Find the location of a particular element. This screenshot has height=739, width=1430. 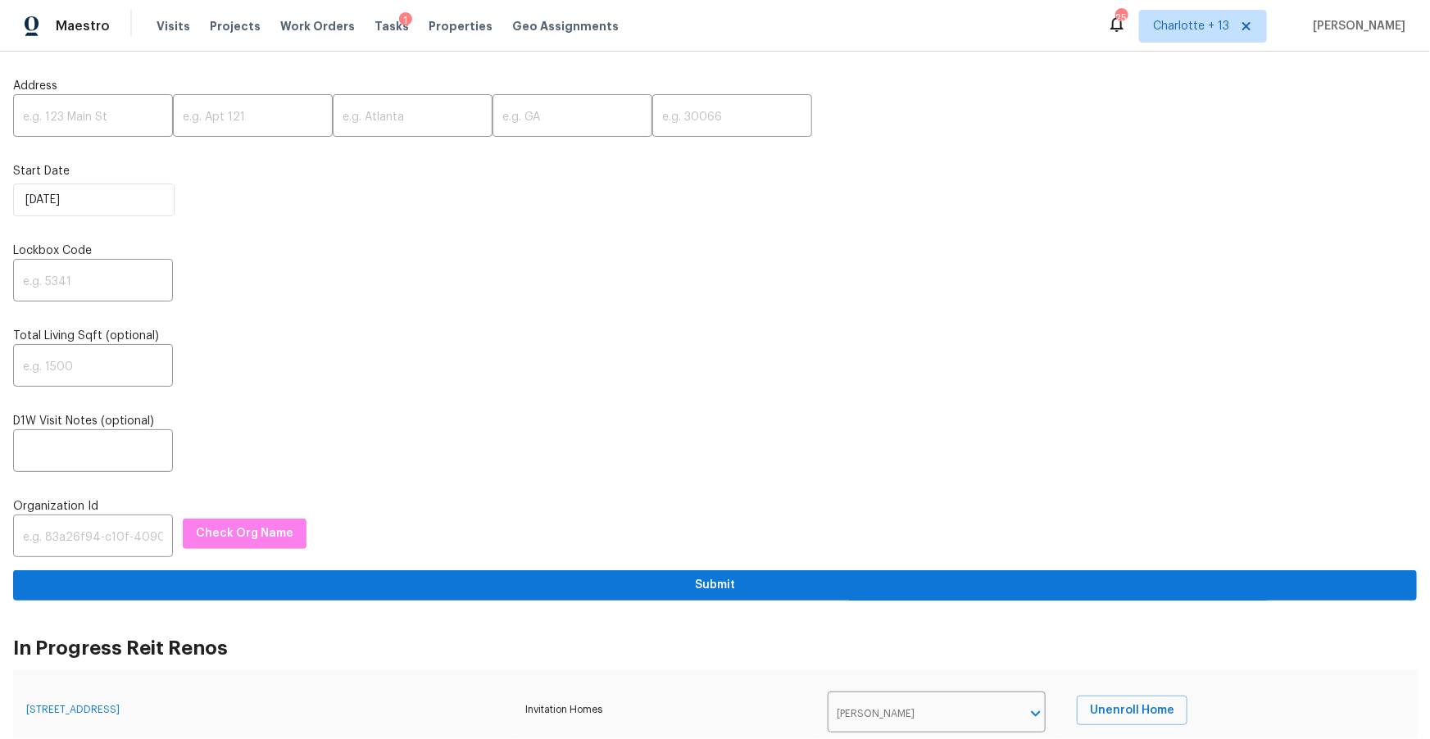

label: Total Living Sqft (optional) is located at coordinates (714, 336).